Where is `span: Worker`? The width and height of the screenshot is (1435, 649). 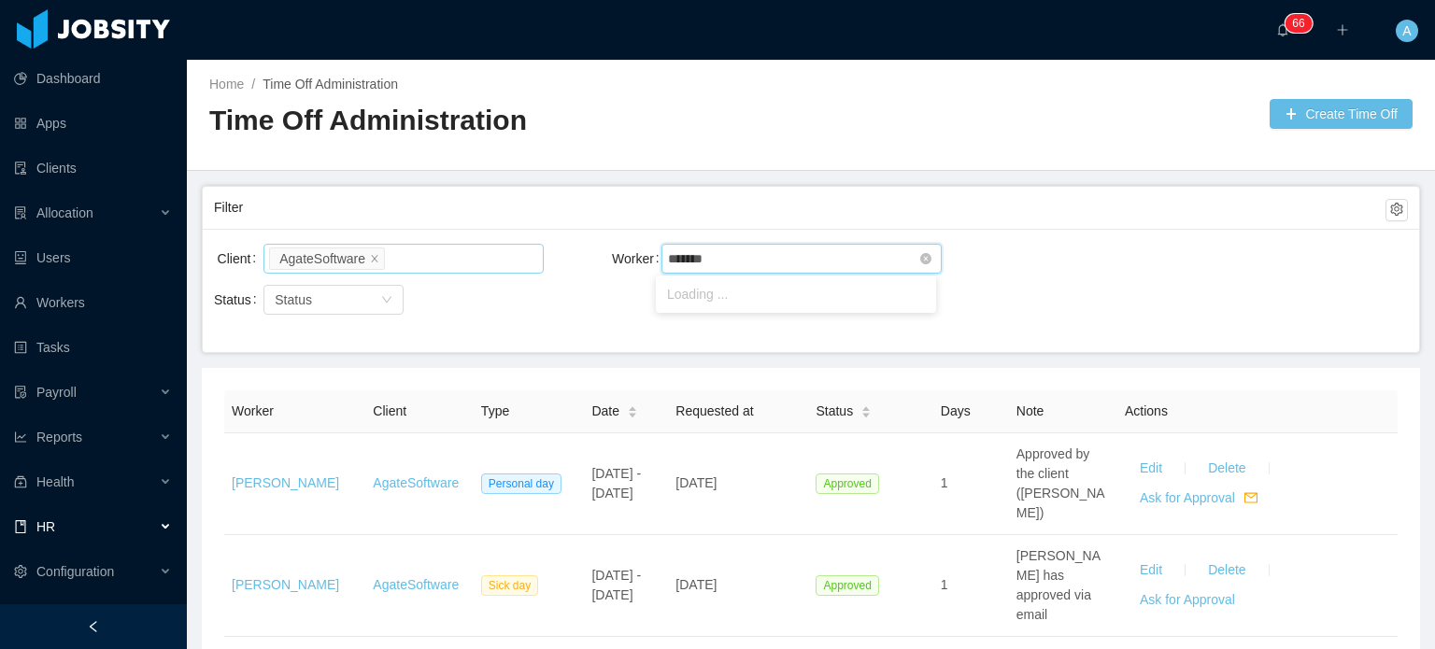 span: Worker is located at coordinates (252, 411).